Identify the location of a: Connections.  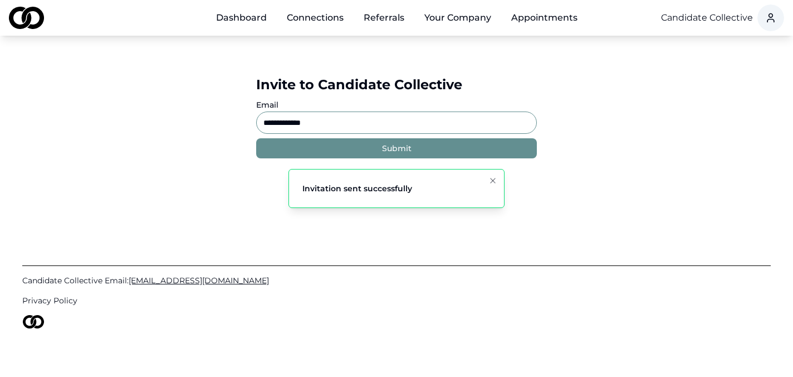
(315, 18).